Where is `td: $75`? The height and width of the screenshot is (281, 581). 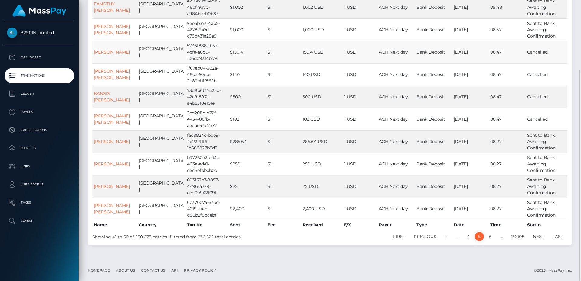 td: $75 is located at coordinates (247, 187).